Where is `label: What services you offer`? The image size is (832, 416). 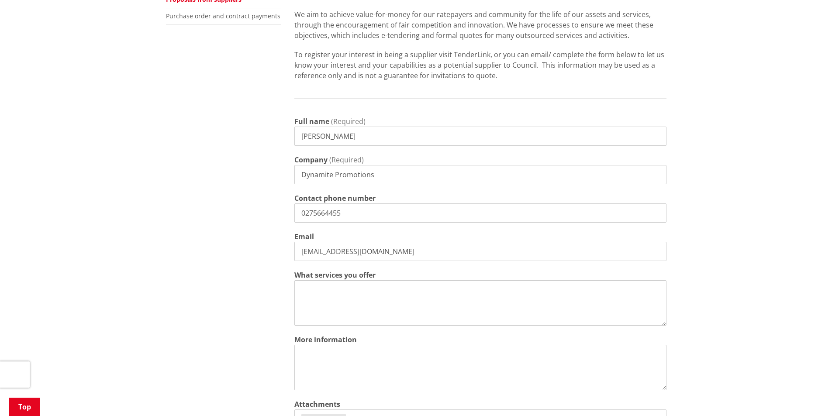 label: What services you offer is located at coordinates (335, 275).